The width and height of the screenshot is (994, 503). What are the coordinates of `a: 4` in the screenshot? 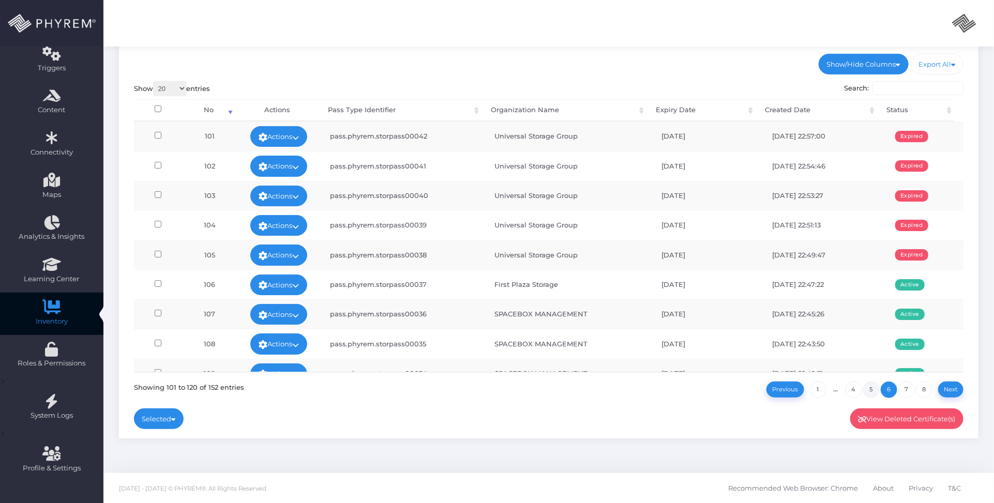 It's located at (854, 390).